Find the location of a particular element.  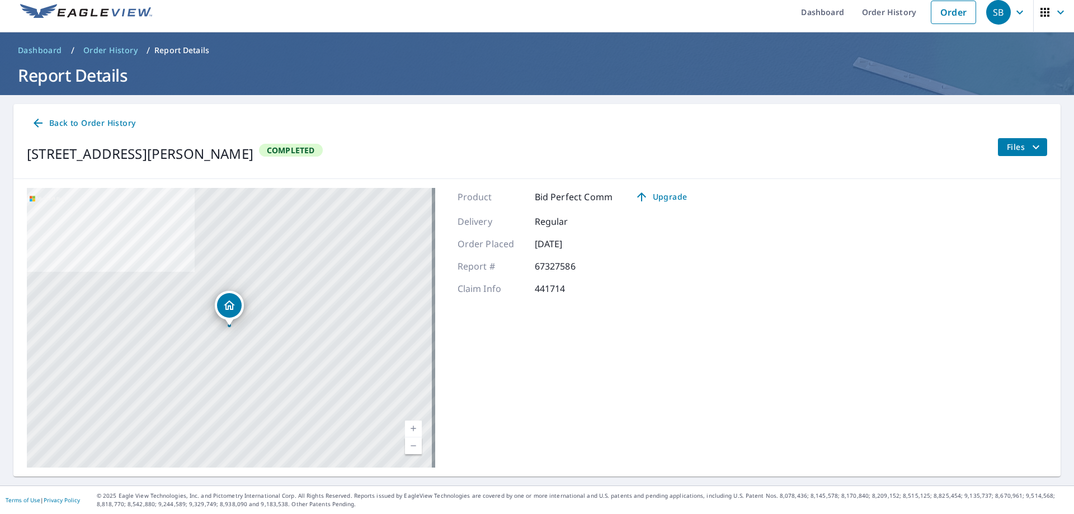

p: Regular is located at coordinates (568, 221).